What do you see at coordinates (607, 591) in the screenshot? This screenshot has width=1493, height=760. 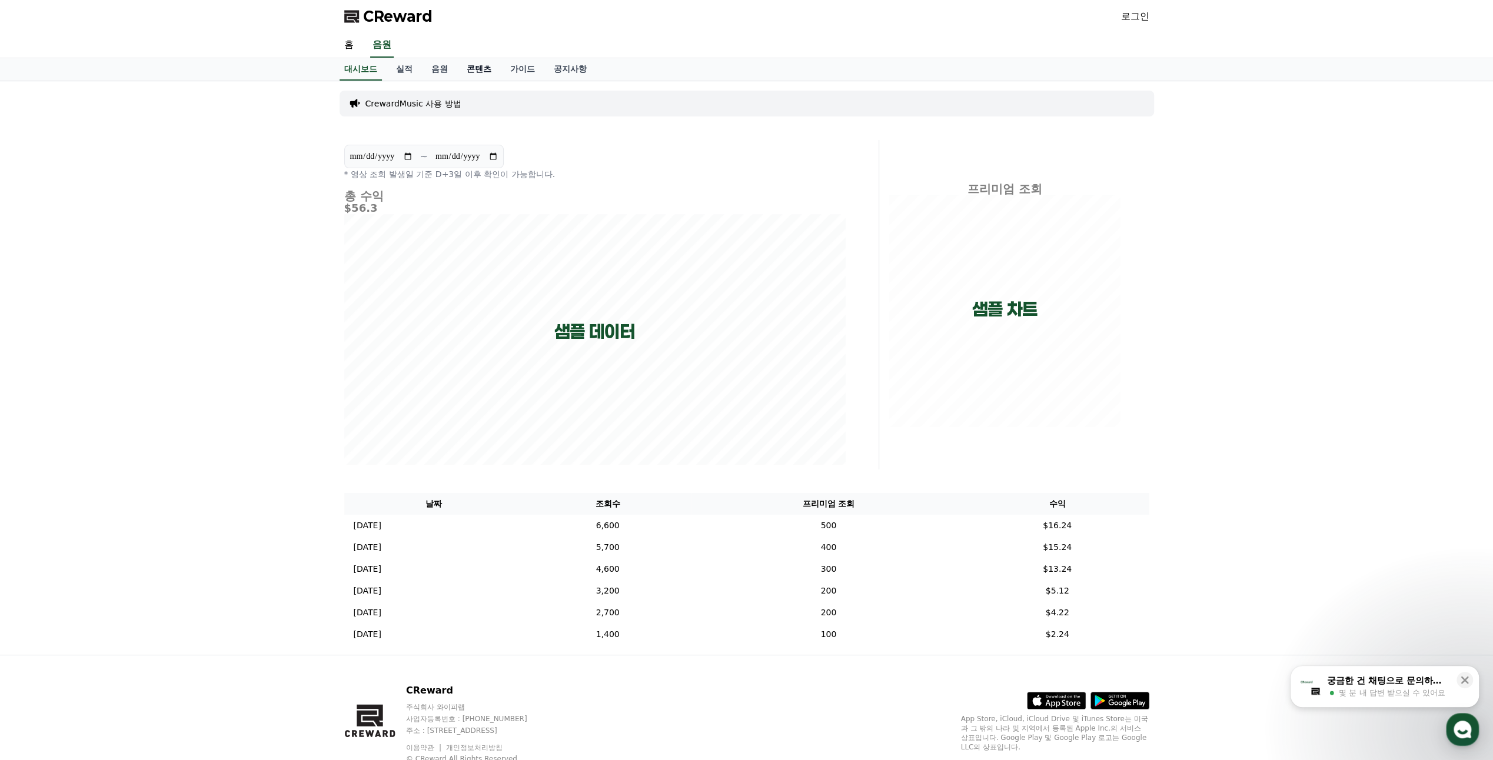 I see `td: 3,200` at bounding box center [607, 591].